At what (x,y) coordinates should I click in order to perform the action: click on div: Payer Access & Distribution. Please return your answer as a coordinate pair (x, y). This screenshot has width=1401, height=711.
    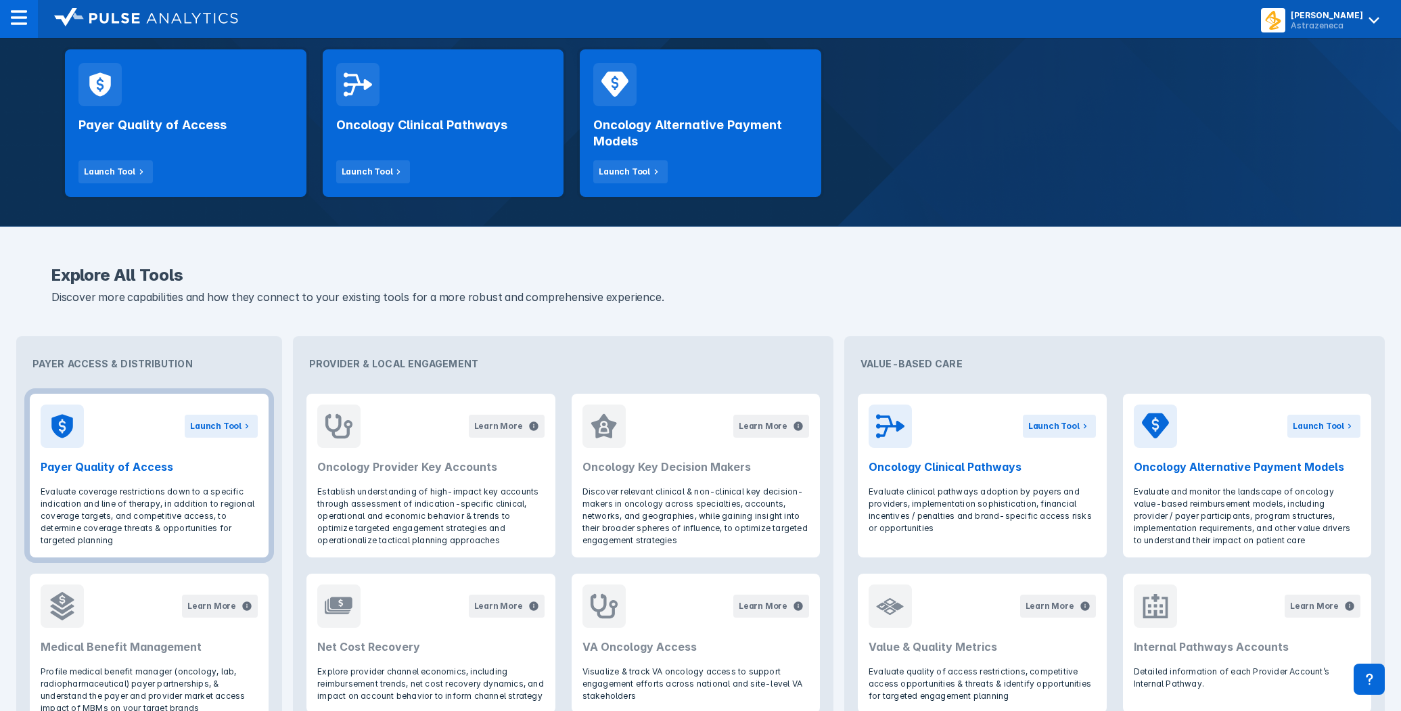
    Looking at the image, I should click on (149, 363).